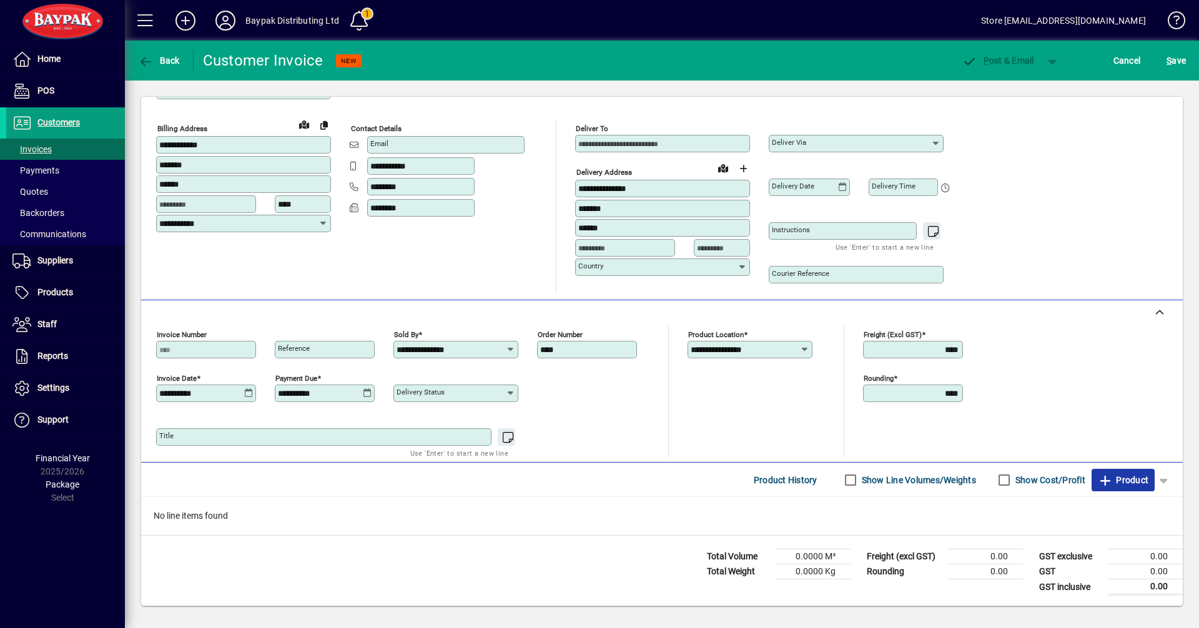 The width and height of the screenshot is (1199, 628). What do you see at coordinates (166, 436) in the screenshot?
I see `mat-label: Title` at bounding box center [166, 436].